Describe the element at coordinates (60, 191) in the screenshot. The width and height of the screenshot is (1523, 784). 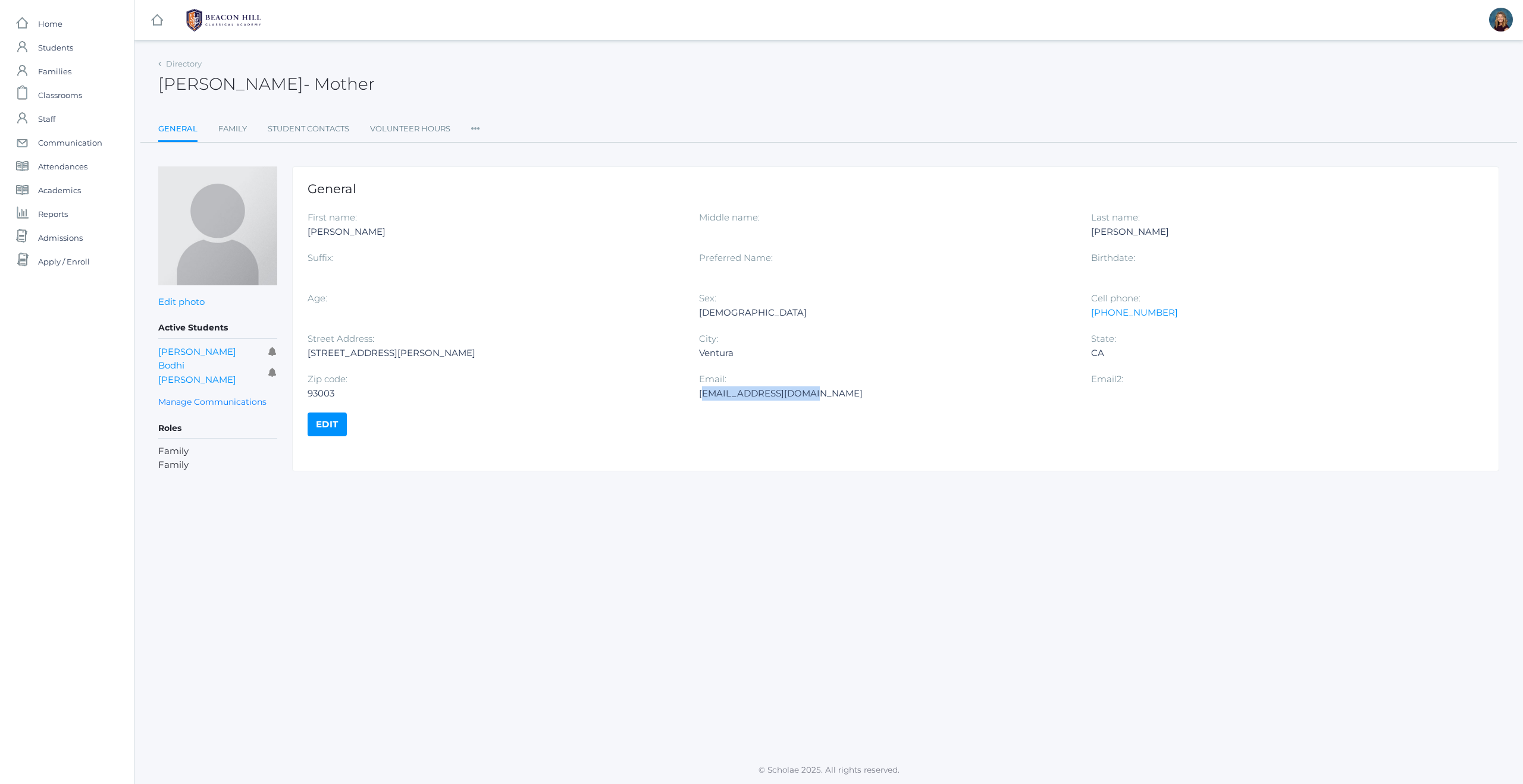
I see `span: Academics` at that location.